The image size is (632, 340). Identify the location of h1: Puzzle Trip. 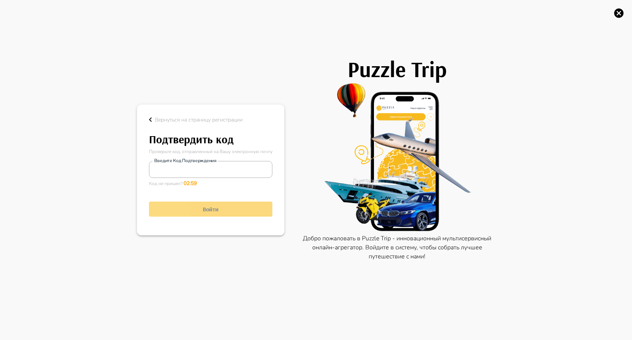
(397, 69).